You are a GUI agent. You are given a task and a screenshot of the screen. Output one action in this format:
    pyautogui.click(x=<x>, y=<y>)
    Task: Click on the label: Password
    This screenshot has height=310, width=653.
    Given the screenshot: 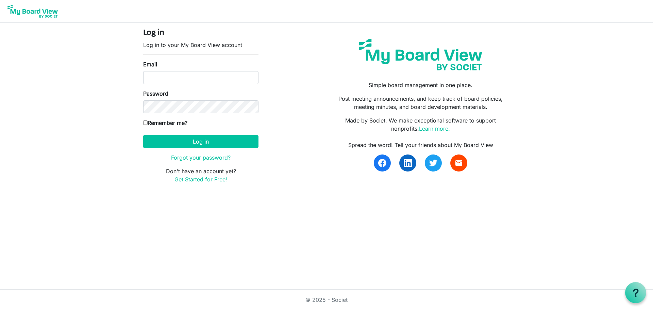 What is the action you would take?
    pyautogui.click(x=156, y=94)
    